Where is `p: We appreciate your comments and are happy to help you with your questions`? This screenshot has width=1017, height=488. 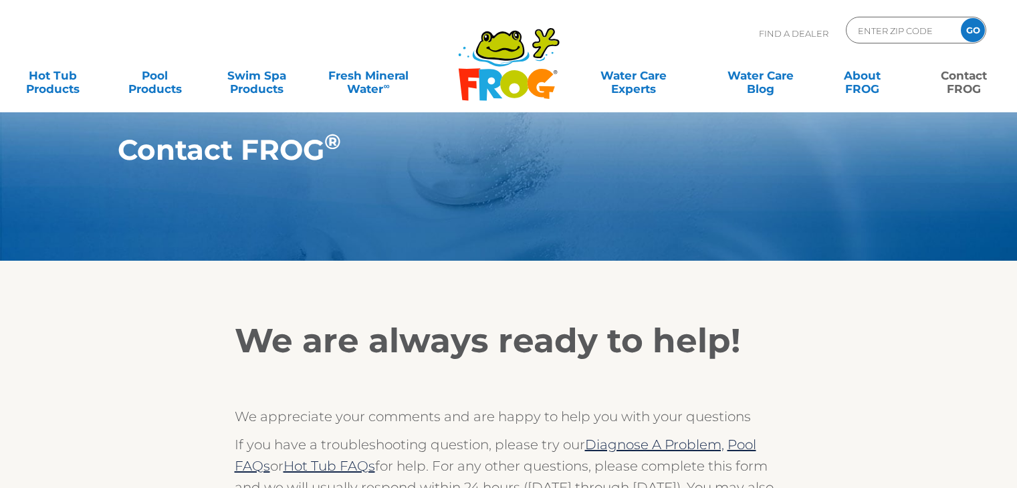 p: We appreciate your comments and are happy to help you with your questions is located at coordinates (509, 417).